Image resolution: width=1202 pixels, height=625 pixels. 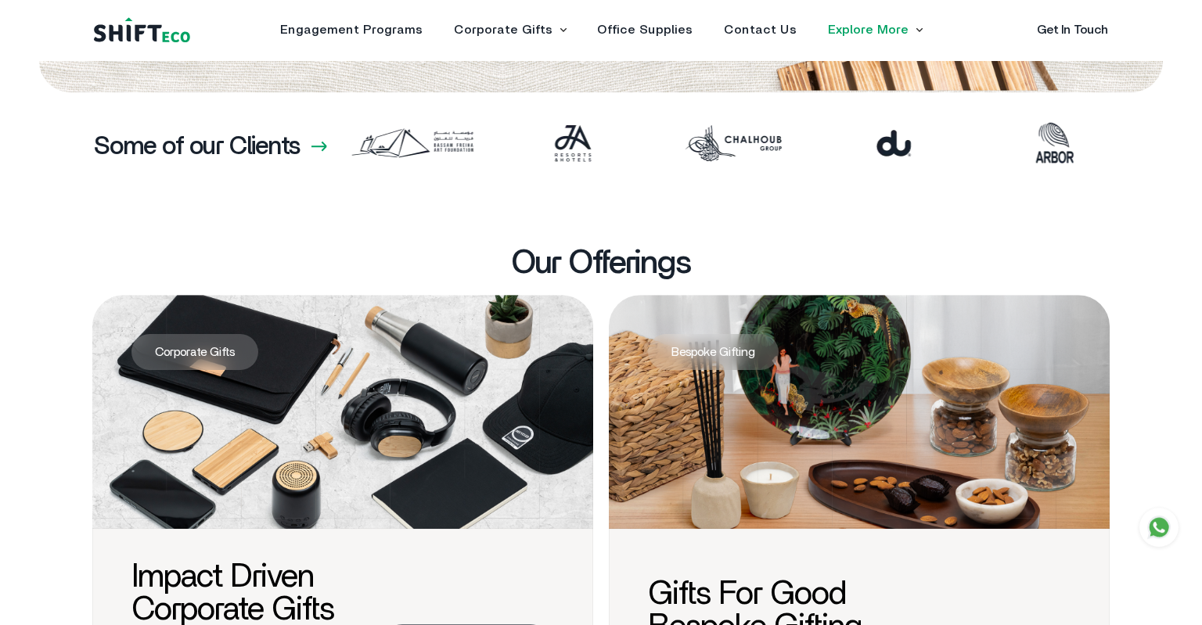 I want to click on a: Explore More, so click(x=868, y=30).